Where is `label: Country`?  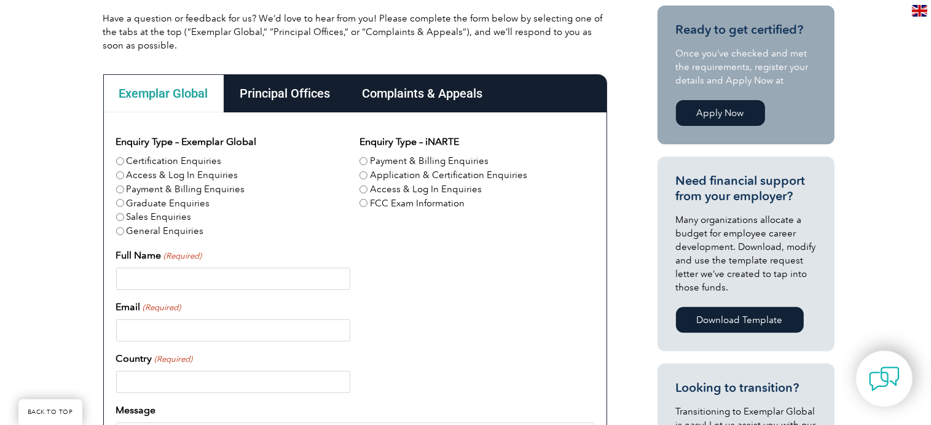 label: Country is located at coordinates (154, 359).